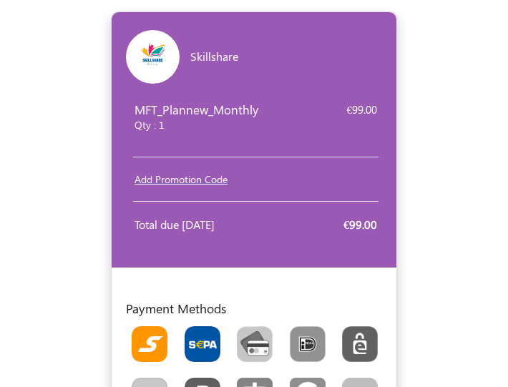  What do you see at coordinates (307, 344) in the screenshot?
I see `img: Ideal.png` at bounding box center [307, 344].